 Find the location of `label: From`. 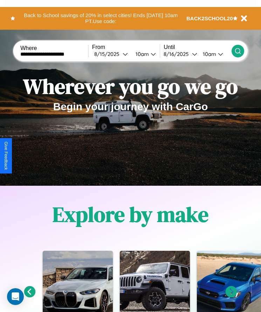

label: From is located at coordinates (126, 47).